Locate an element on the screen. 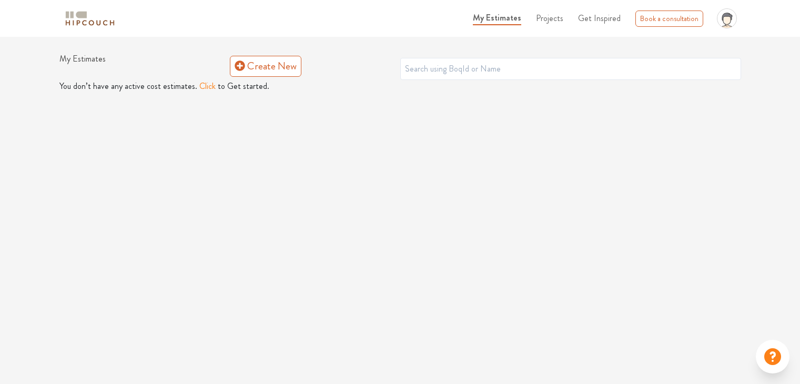  input: Search using BoqId or Name is located at coordinates (571, 69).